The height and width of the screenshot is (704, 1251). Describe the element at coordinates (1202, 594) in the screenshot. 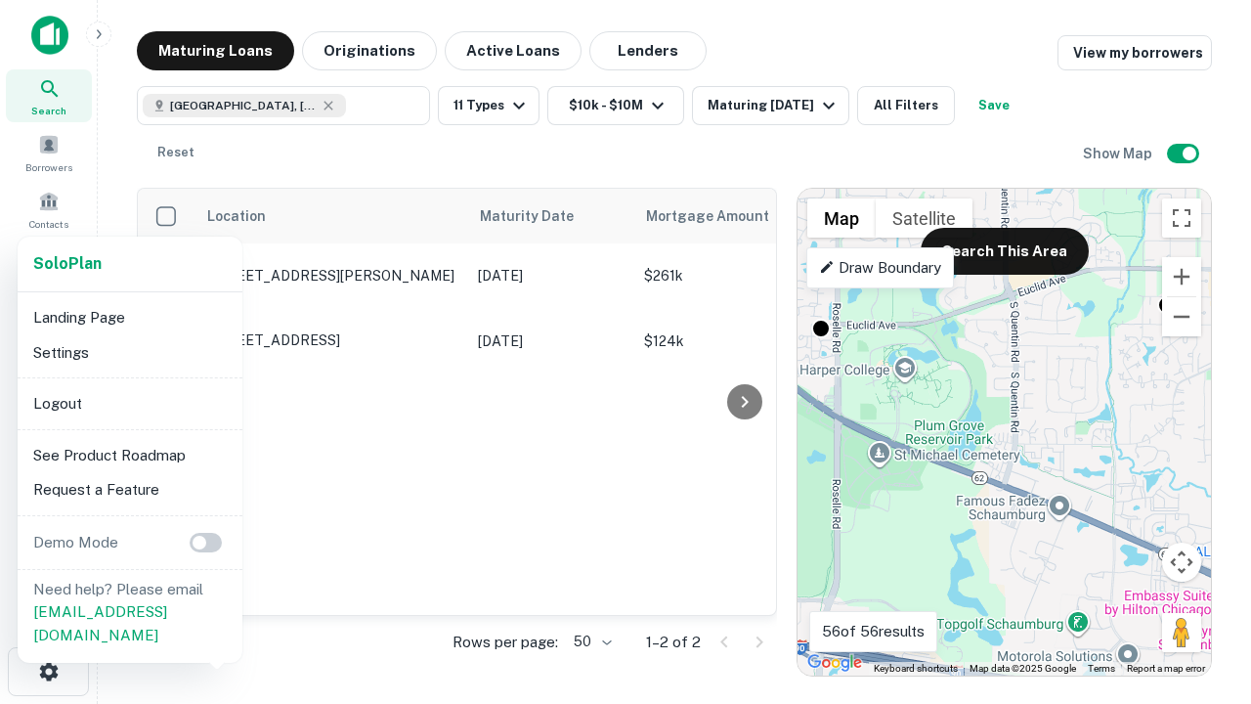

I see `div: Chat Widget` at that location.